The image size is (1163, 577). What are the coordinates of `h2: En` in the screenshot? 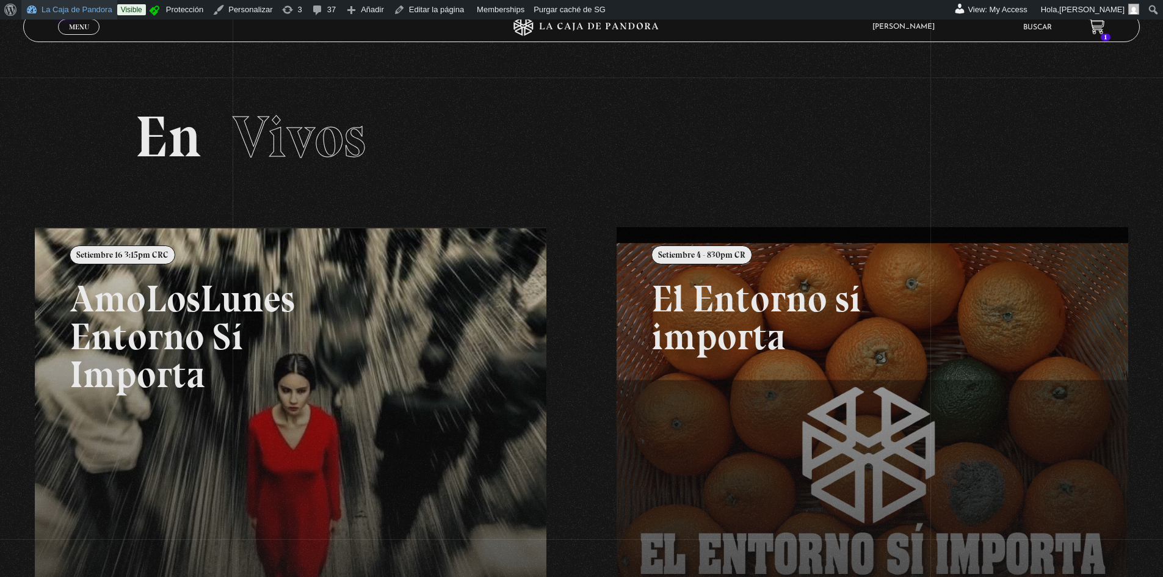 It's located at (581, 137).